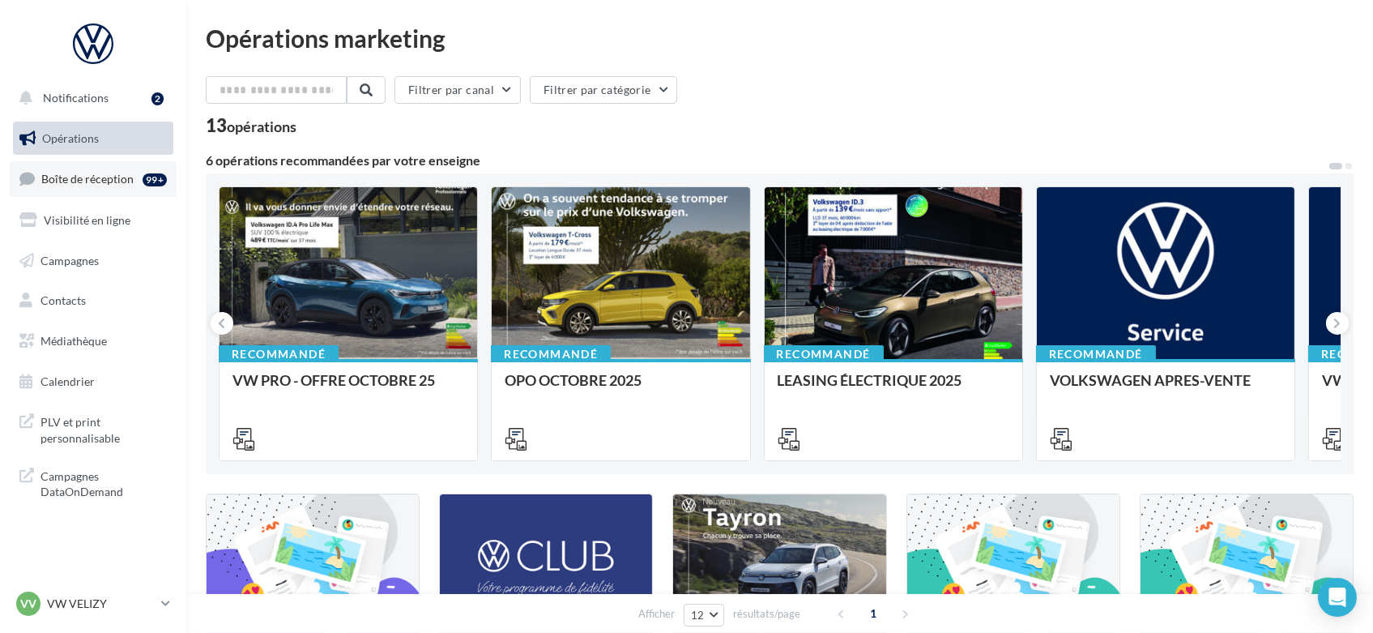 The width and height of the screenshot is (1373, 633). Describe the element at coordinates (157, 99) in the screenshot. I see `div: 2` at that location.